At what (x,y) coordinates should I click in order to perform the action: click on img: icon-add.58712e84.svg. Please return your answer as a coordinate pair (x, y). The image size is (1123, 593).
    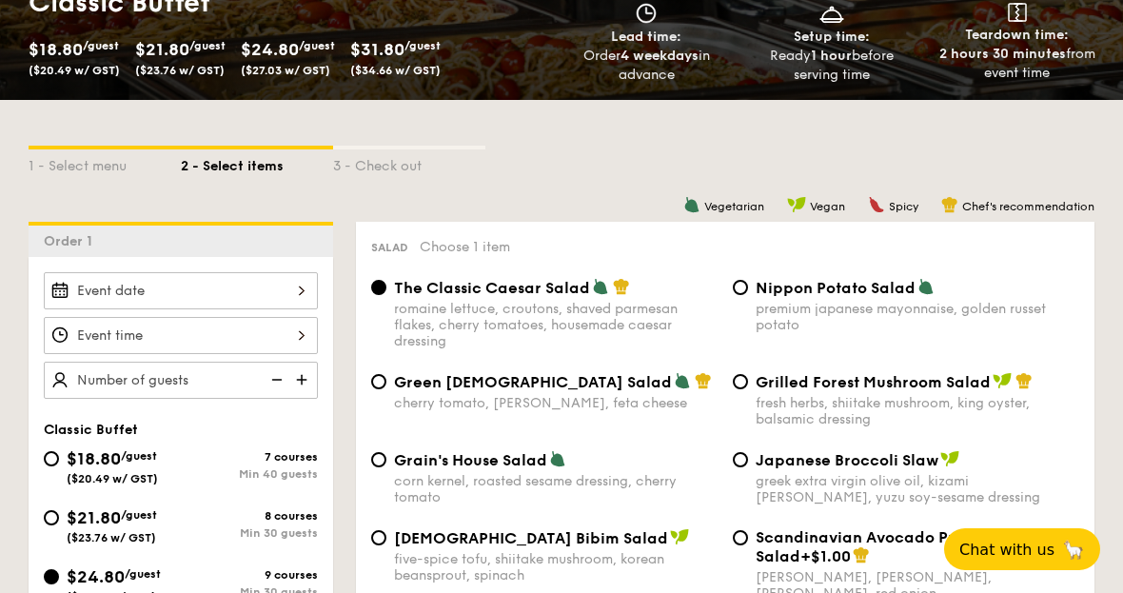
    Looking at the image, I should click on (304, 380).